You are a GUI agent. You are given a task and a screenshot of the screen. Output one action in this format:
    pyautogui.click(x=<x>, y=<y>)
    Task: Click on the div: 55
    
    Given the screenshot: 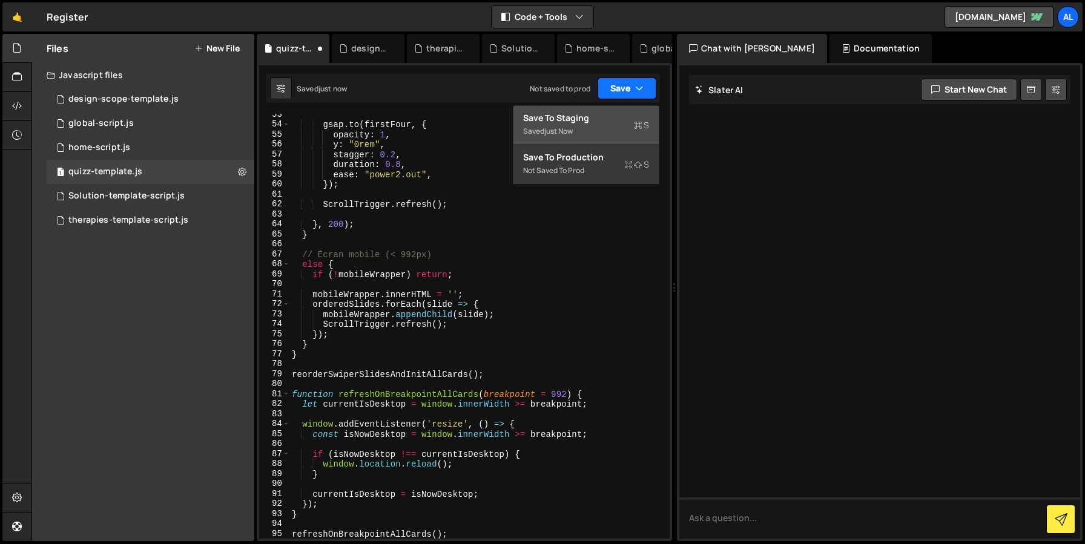 What is the action you would take?
    pyautogui.click(x=274, y=134)
    